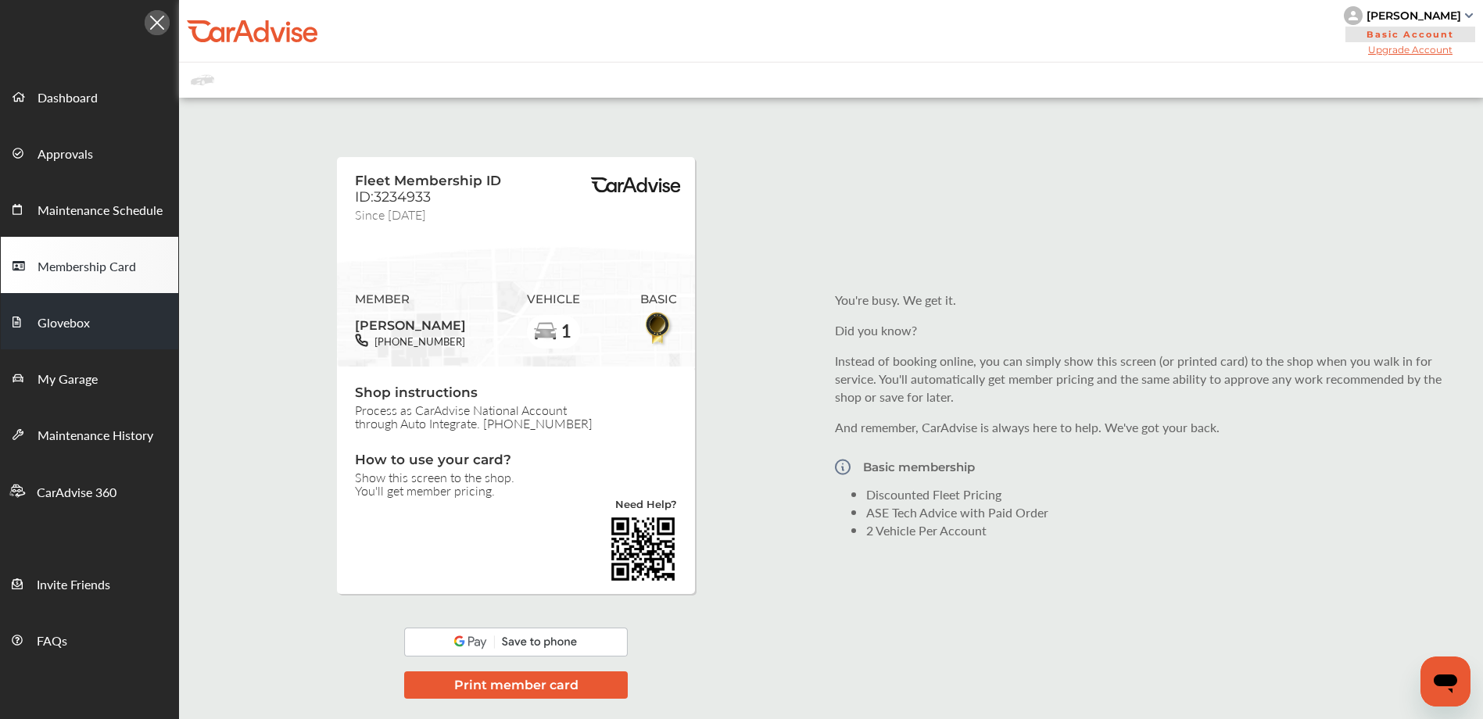 The width and height of the screenshot is (1483, 719). What do you see at coordinates (89, 265) in the screenshot?
I see `a: Membership Card` at bounding box center [89, 265].